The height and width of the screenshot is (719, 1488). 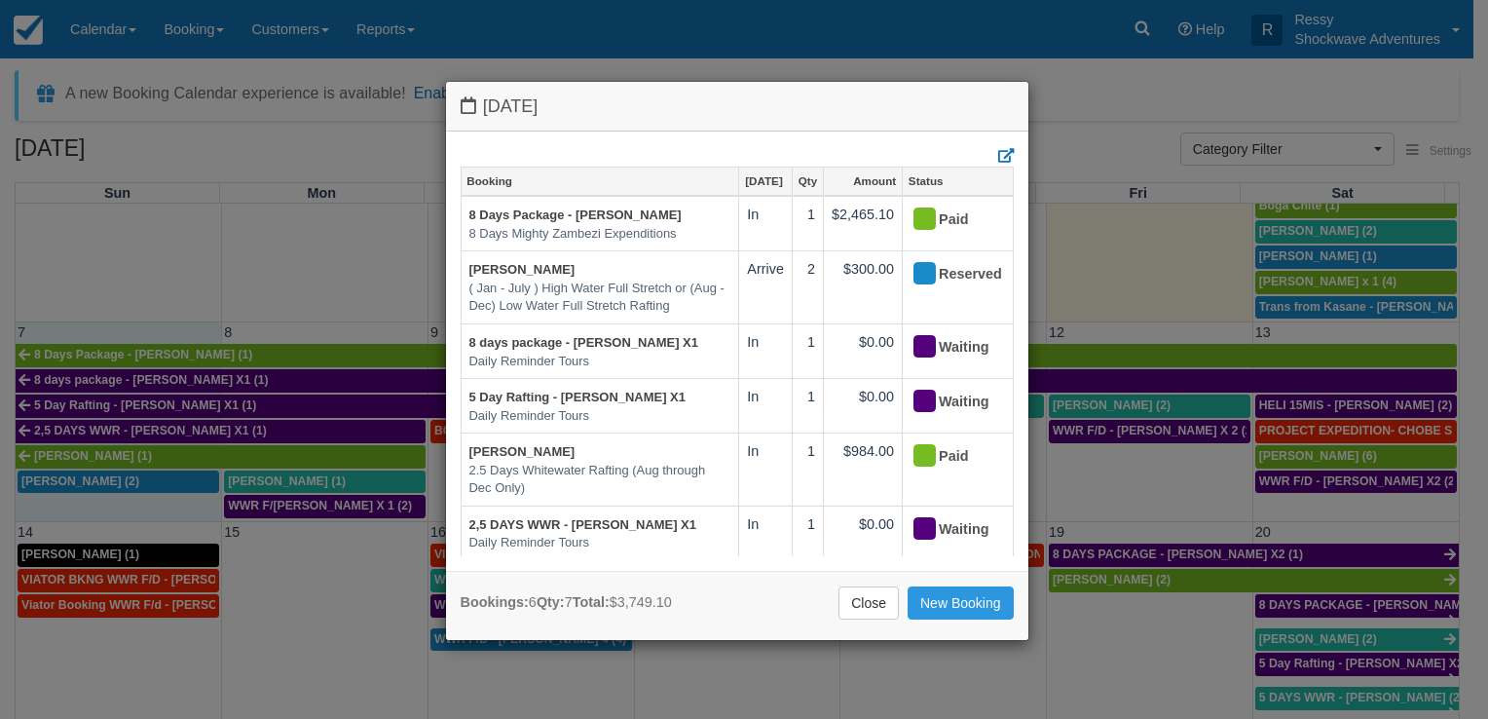 What do you see at coordinates (869, 603) in the screenshot?
I see `a: Close` at bounding box center [869, 603].